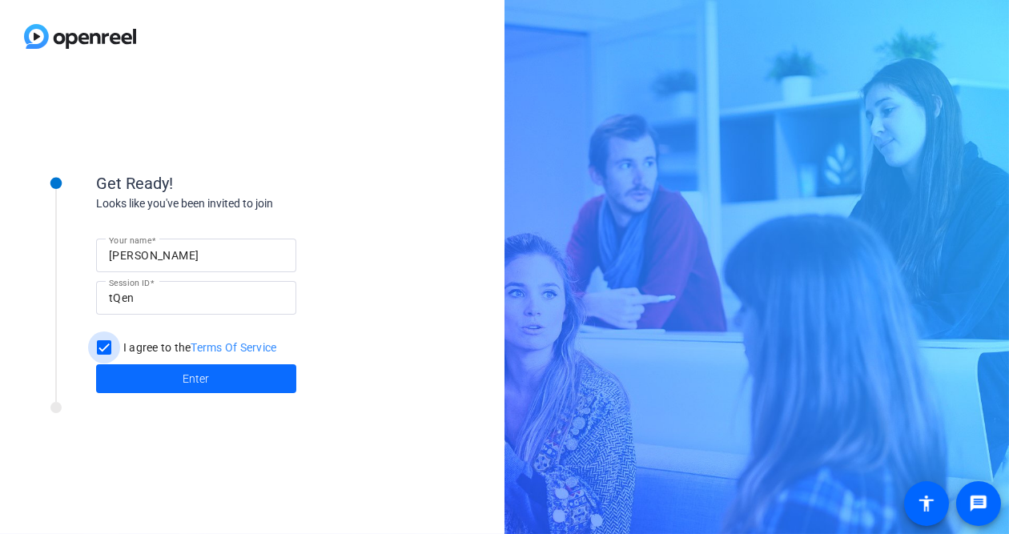 This screenshot has height=534, width=1009. What do you see at coordinates (130, 240) in the screenshot?
I see `mat-label: Your name` at bounding box center [130, 240].